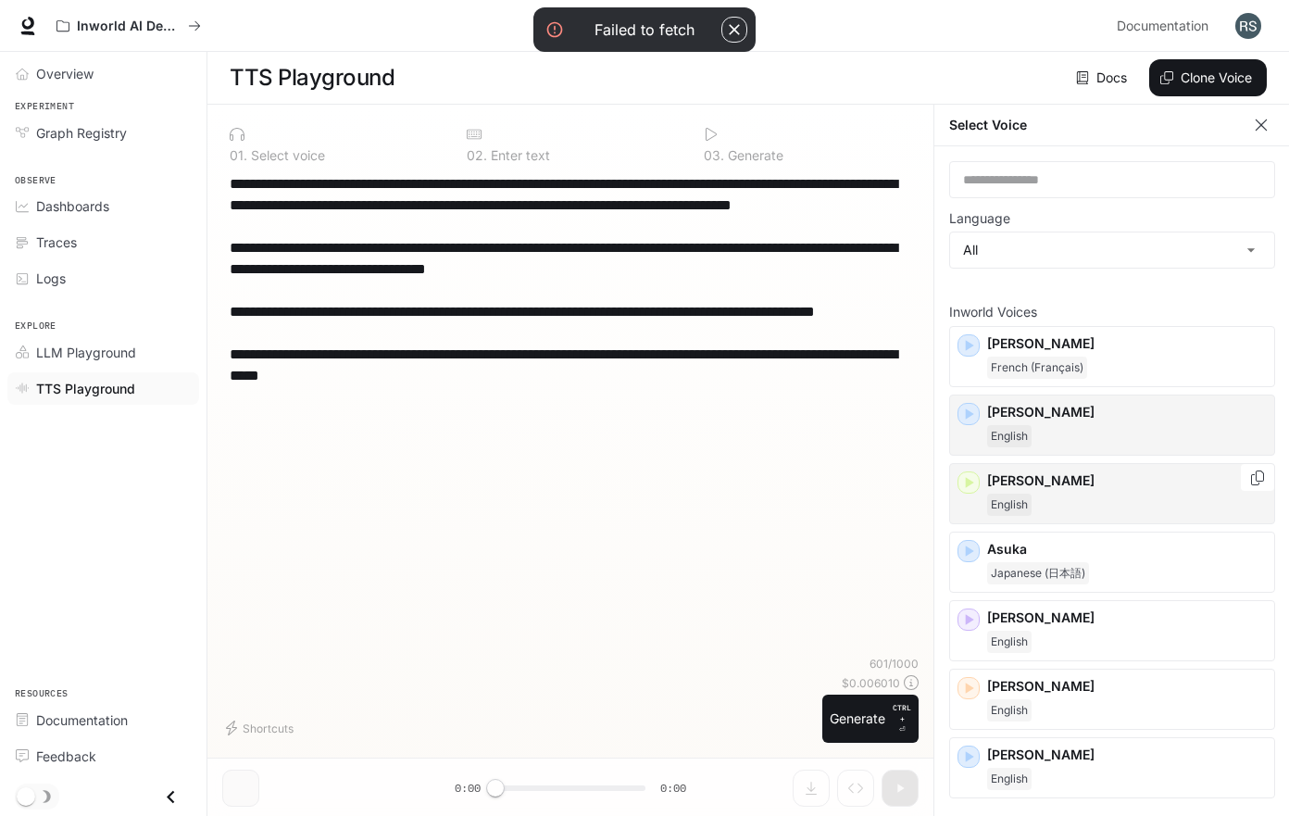 Image resolution: width=1289 pixels, height=816 pixels. I want to click on p: 0 1 ., so click(238, 156).